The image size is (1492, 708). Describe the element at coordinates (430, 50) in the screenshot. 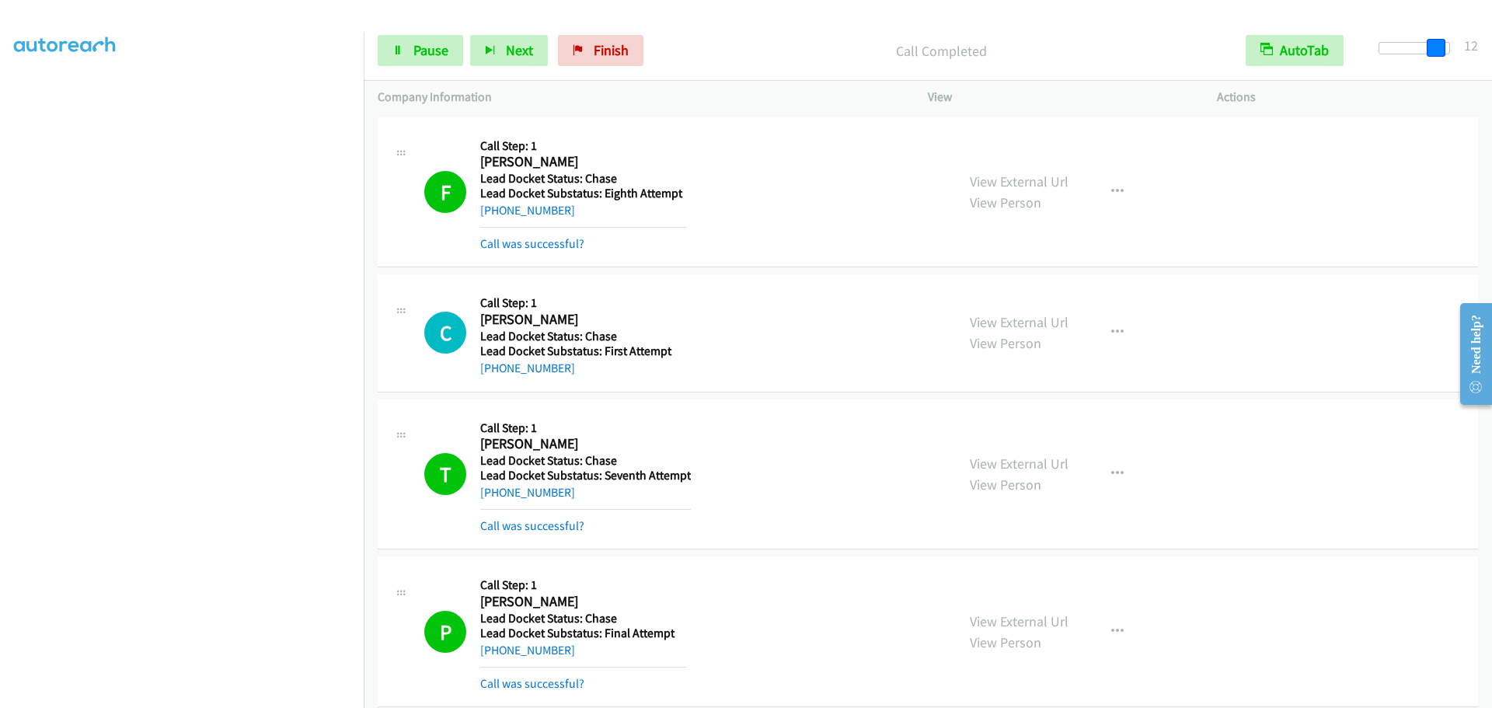

I see `span: Pause` at that location.